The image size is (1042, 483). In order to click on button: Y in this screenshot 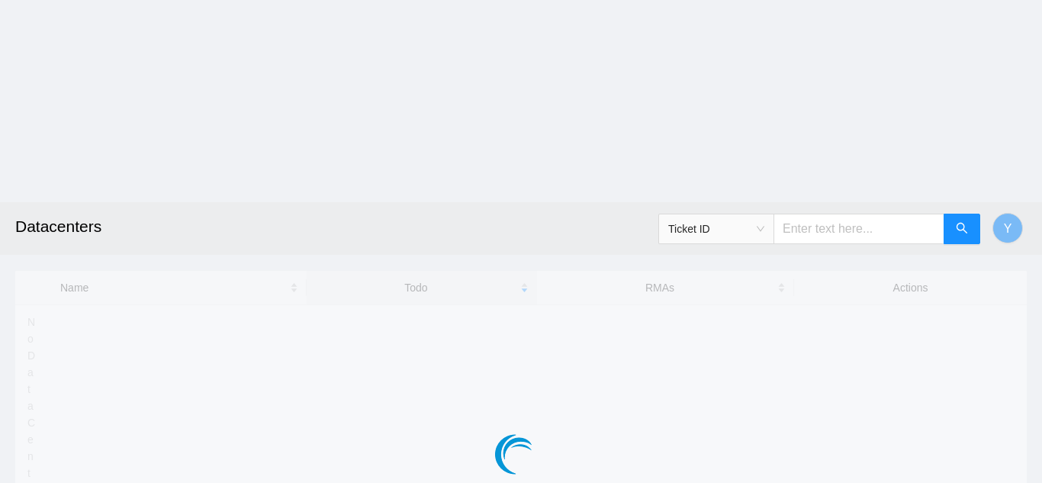, I will do `click(1008, 228)`.